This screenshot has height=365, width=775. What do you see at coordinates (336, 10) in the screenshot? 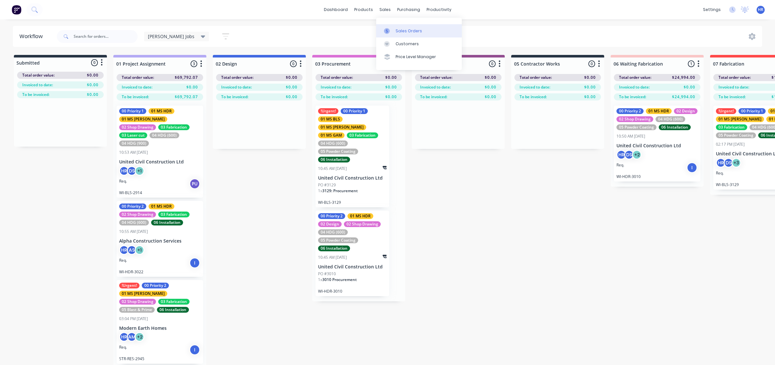
I see `a: dashboard` at bounding box center [336, 10].